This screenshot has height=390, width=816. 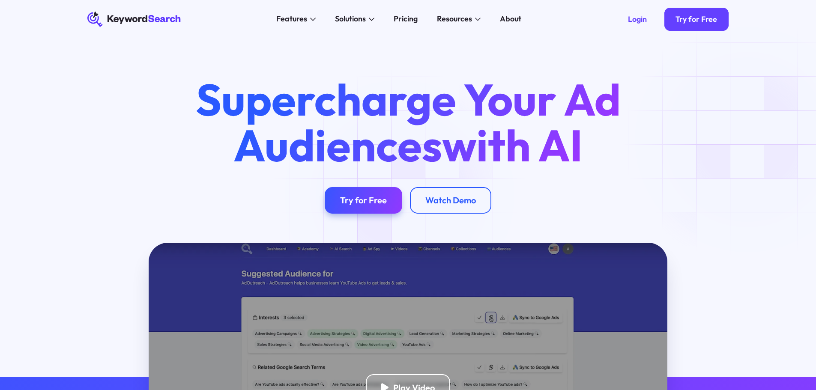 What do you see at coordinates (292, 19) in the screenshot?
I see `div: Features` at bounding box center [292, 19].